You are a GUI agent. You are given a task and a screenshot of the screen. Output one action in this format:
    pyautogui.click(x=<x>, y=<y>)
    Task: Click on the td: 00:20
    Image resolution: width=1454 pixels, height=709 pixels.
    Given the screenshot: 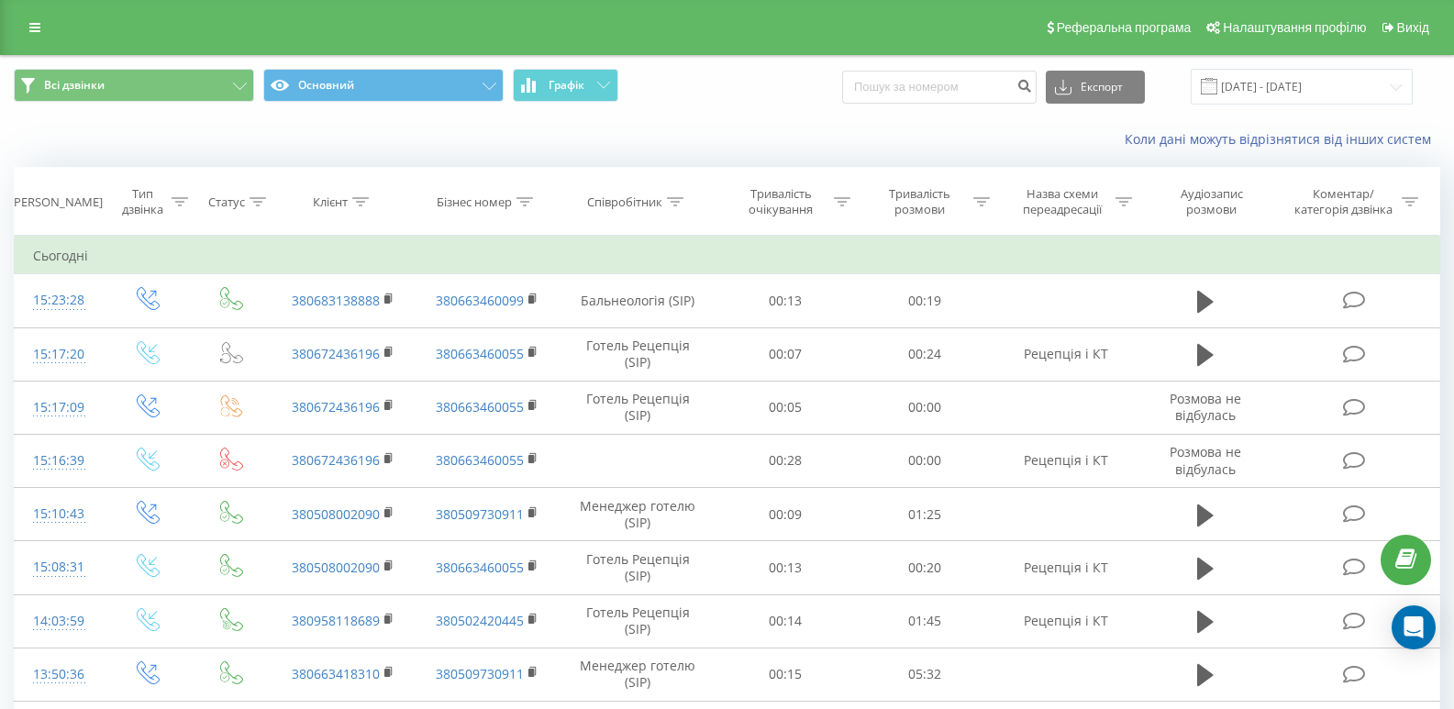 What is the action you would take?
    pyautogui.click(x=925, y=568)
    